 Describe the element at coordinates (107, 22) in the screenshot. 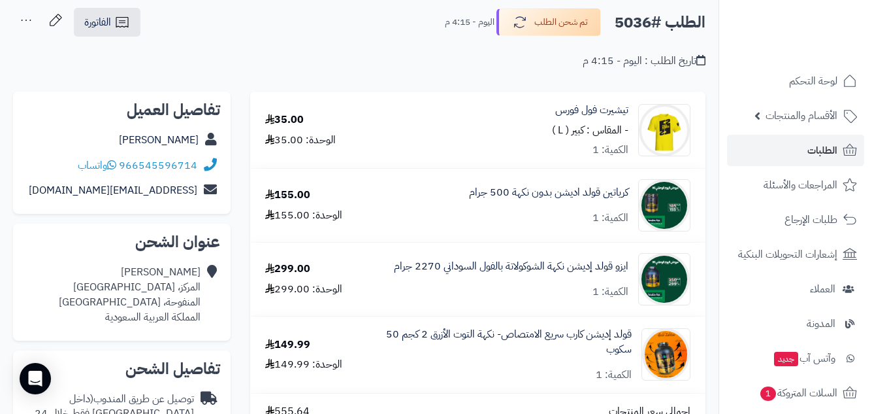

I see `a: الفاتورة` at that location.